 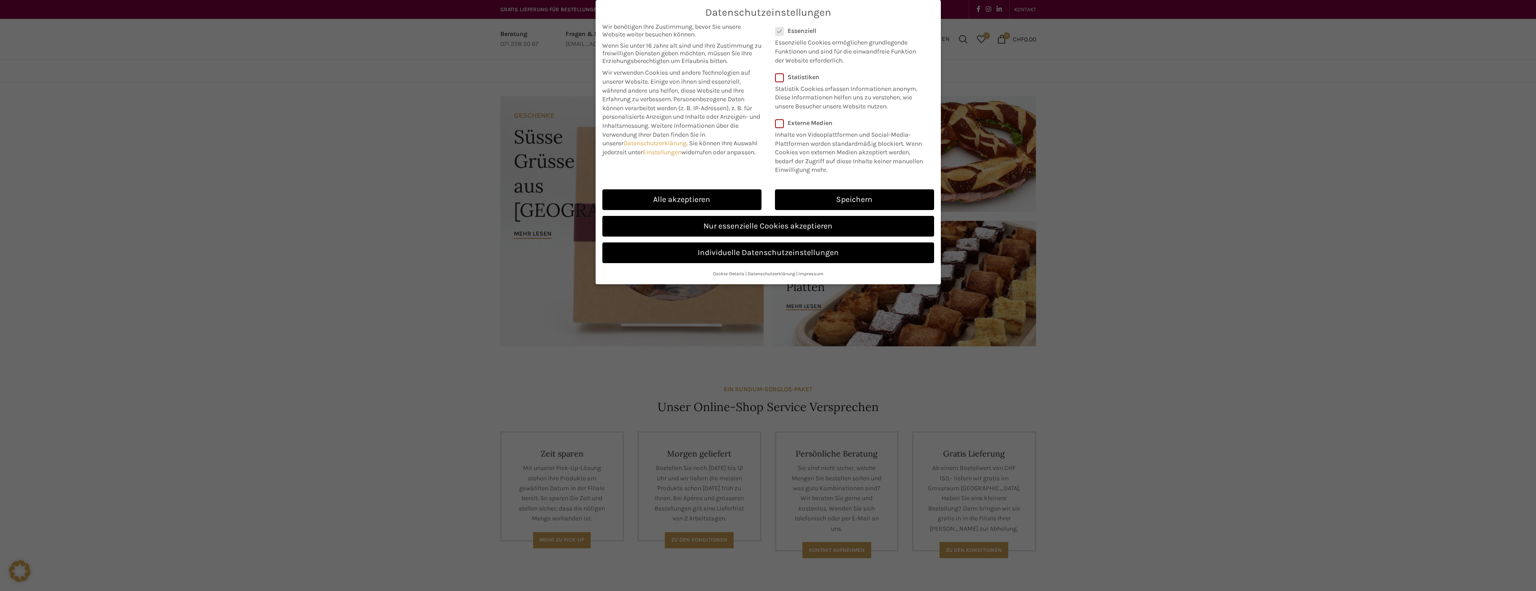 I want to click on span: Wir benötigen Ihre Zustimmung, bevor Sie unsere Website weiter besuchen können., so click(x=682, y=31).